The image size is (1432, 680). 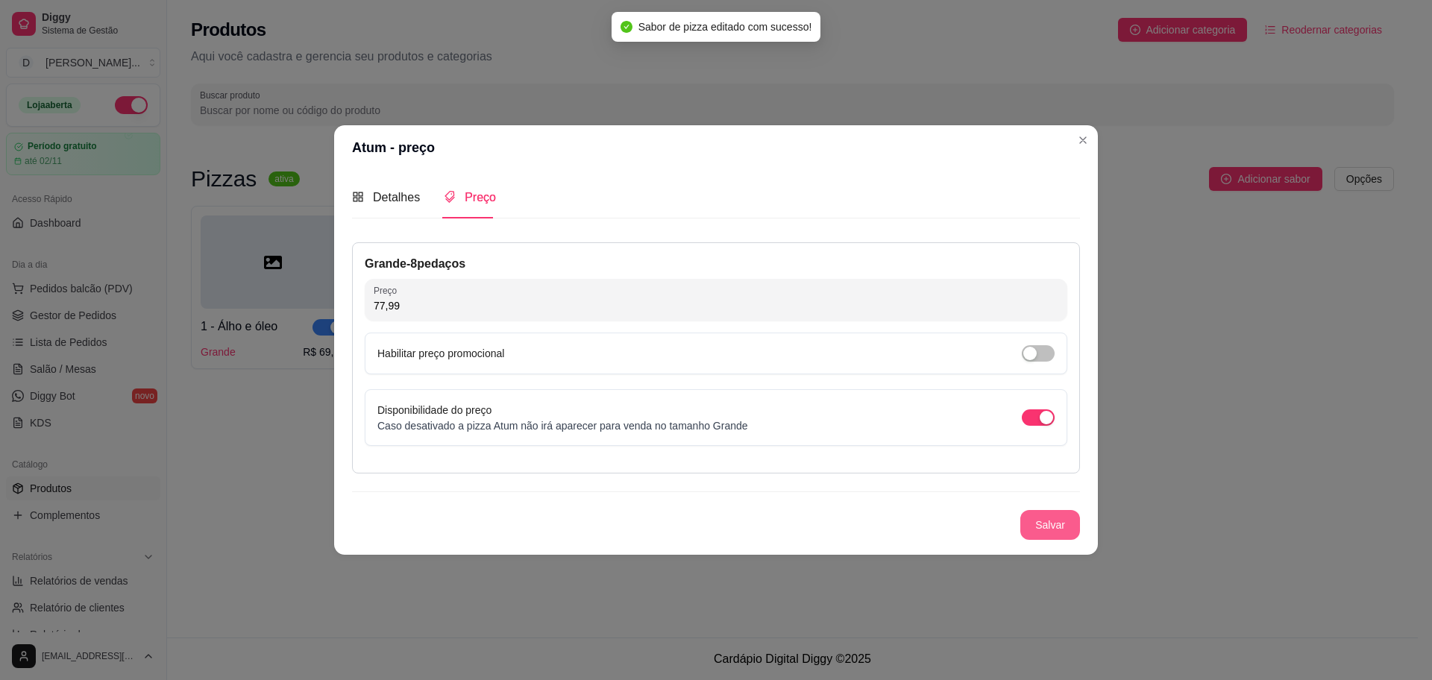 I want to click on span: Preço, so click(x=480, y=197).